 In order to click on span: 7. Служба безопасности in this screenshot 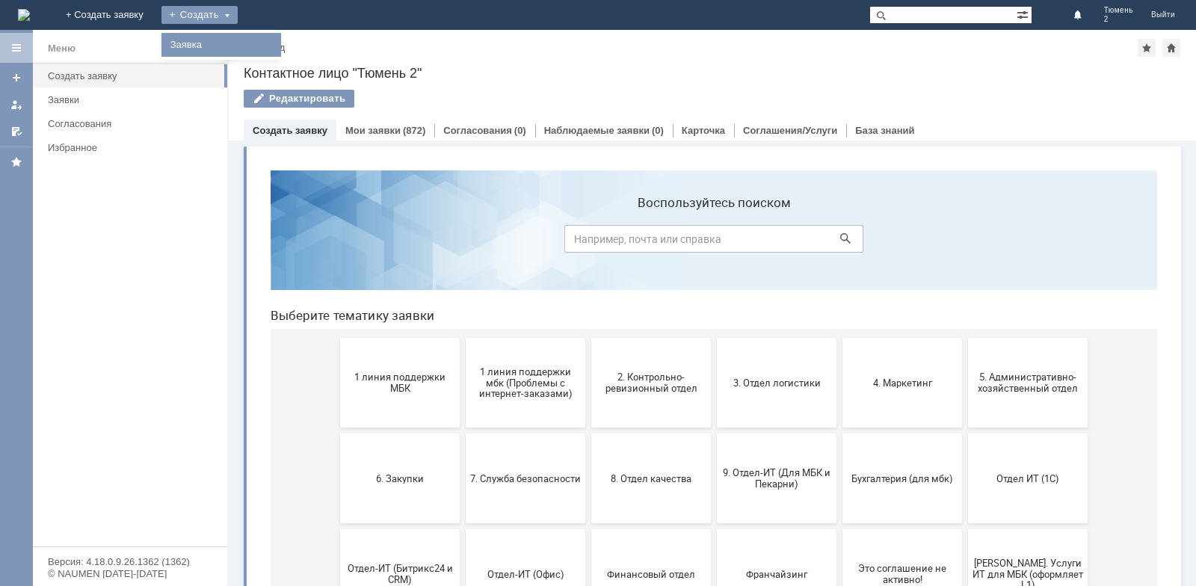, I will do `click(267, 319)`.